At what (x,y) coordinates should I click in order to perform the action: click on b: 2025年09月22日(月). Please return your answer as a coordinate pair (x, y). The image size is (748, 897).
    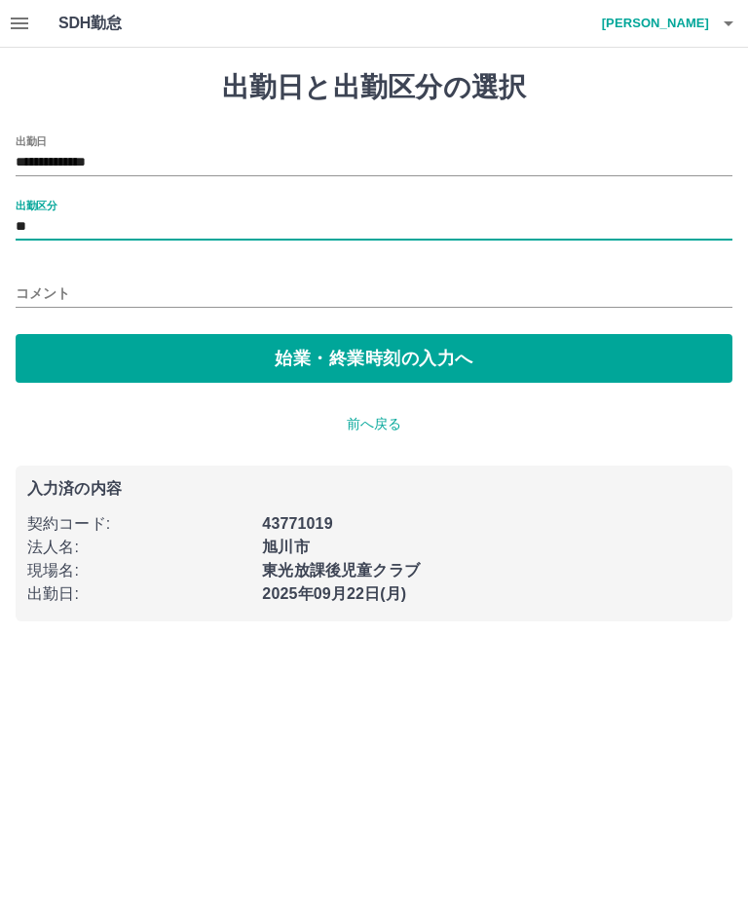
    Looking at the image, I should click on (334, 593).